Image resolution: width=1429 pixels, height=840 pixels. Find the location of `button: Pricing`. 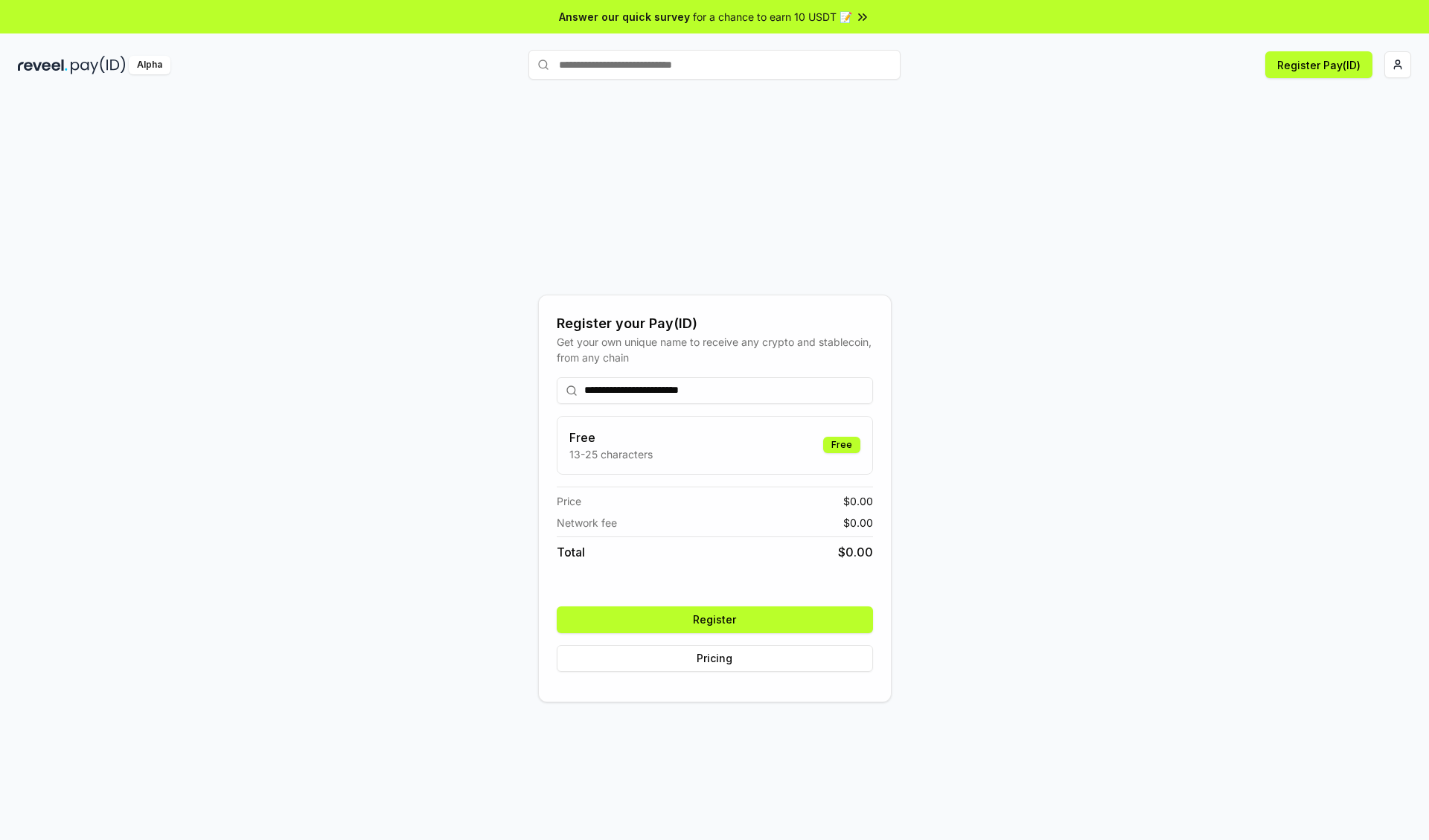

button: Pricing is located at coordinates (714, 659).